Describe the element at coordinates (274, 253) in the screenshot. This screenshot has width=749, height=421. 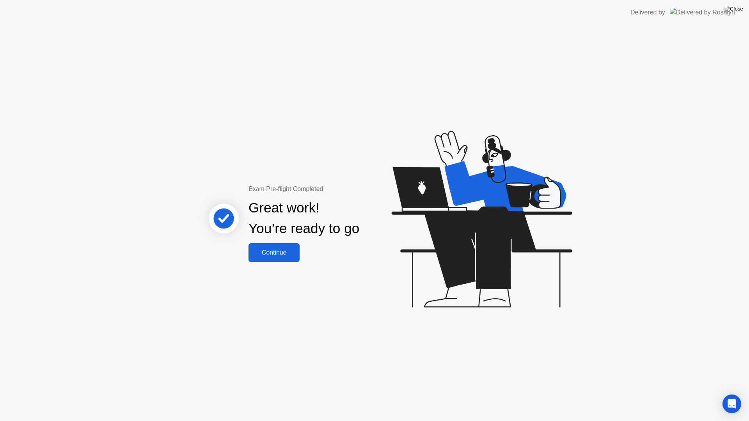
I see `button: Continue` at that location.